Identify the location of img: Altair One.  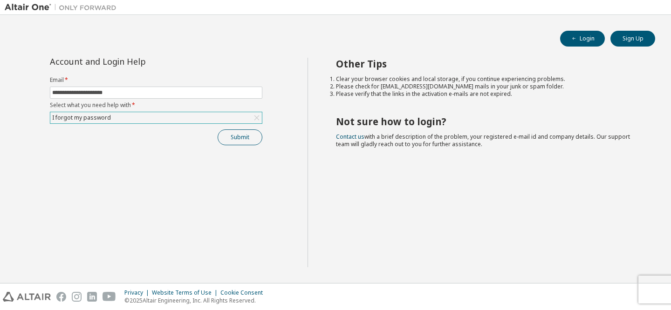
(63, 7).